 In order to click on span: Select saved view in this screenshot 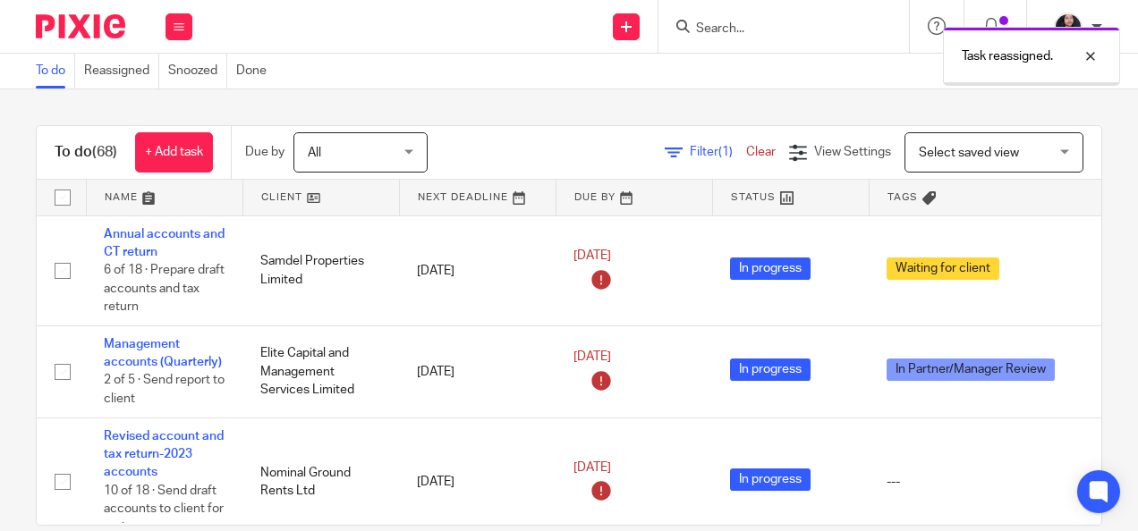, I will do `click(969, 153)`.